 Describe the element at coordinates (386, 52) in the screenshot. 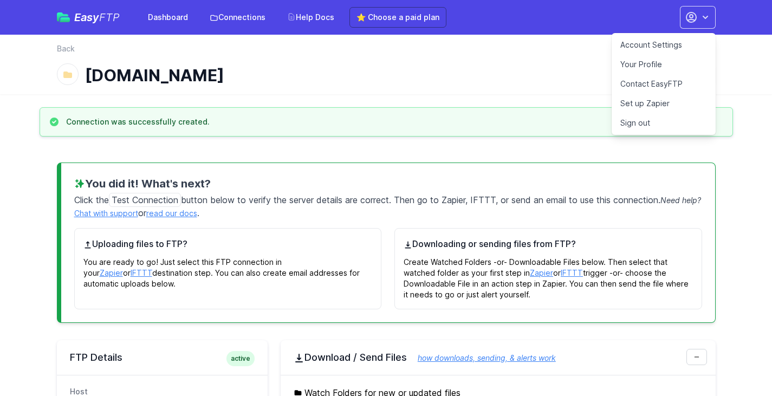

I see `nav: Breadcrumb` at that location.